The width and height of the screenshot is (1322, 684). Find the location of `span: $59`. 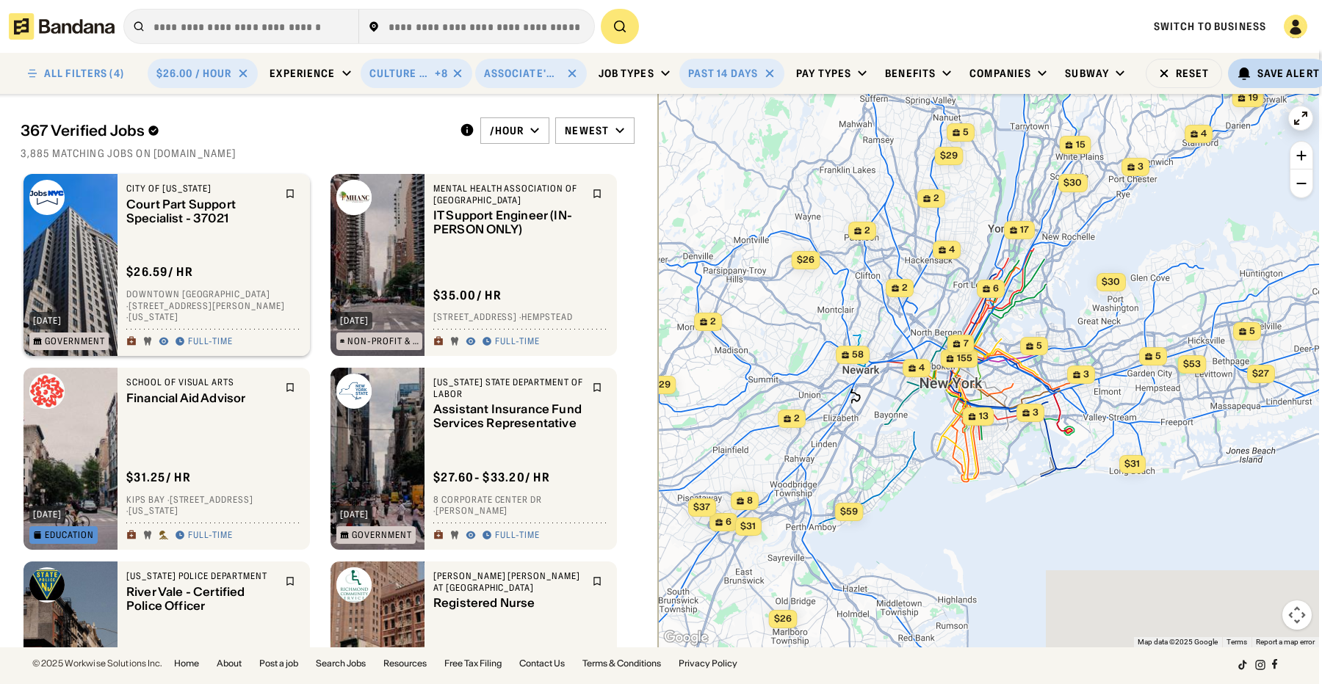

span: $59 is located at coordinates (849, 511).